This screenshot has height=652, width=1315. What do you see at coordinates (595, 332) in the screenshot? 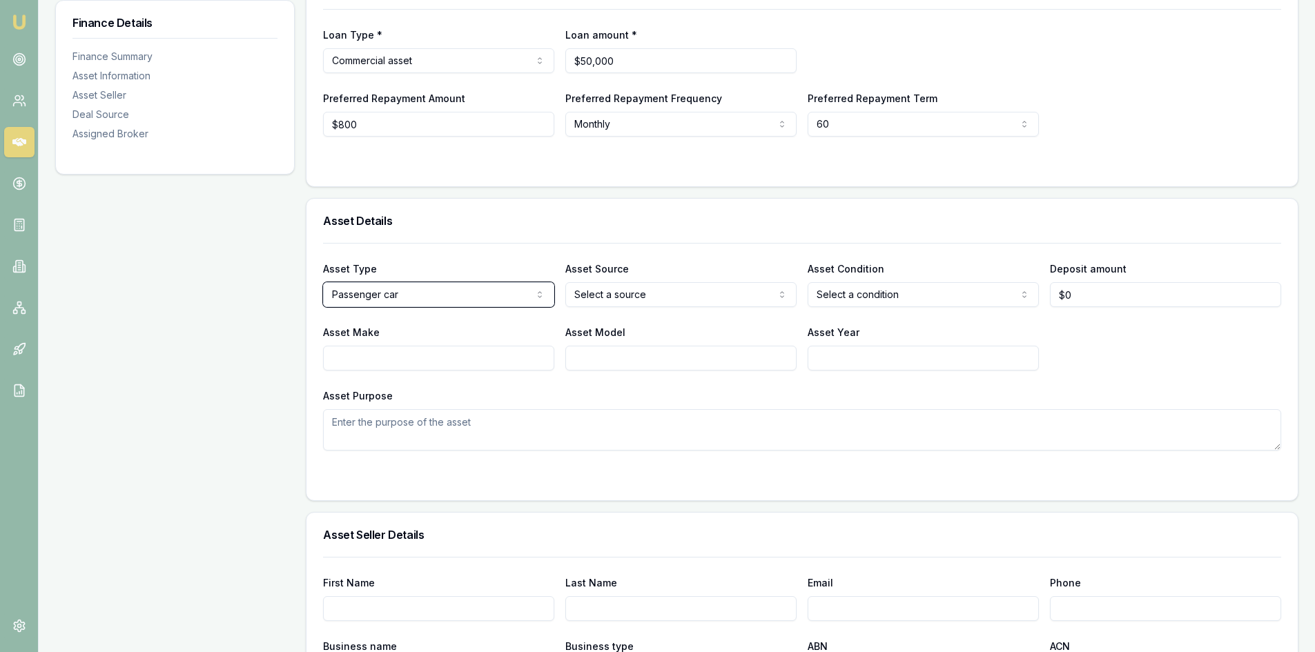
I see `label: Asset Model` at bounding box center [595, 332].